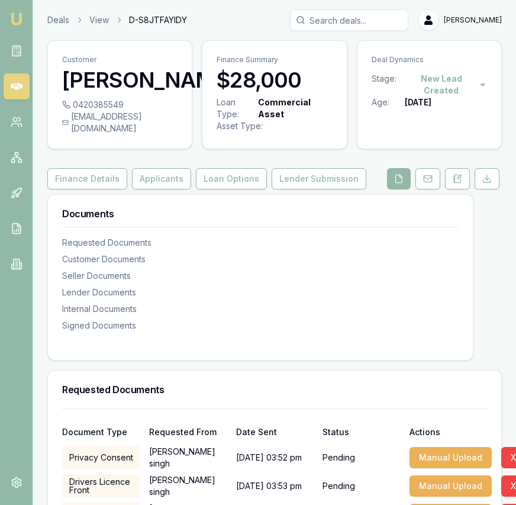 The image size is (516, 505). I want to click on h3: Requested Documents, so click(275, 390).